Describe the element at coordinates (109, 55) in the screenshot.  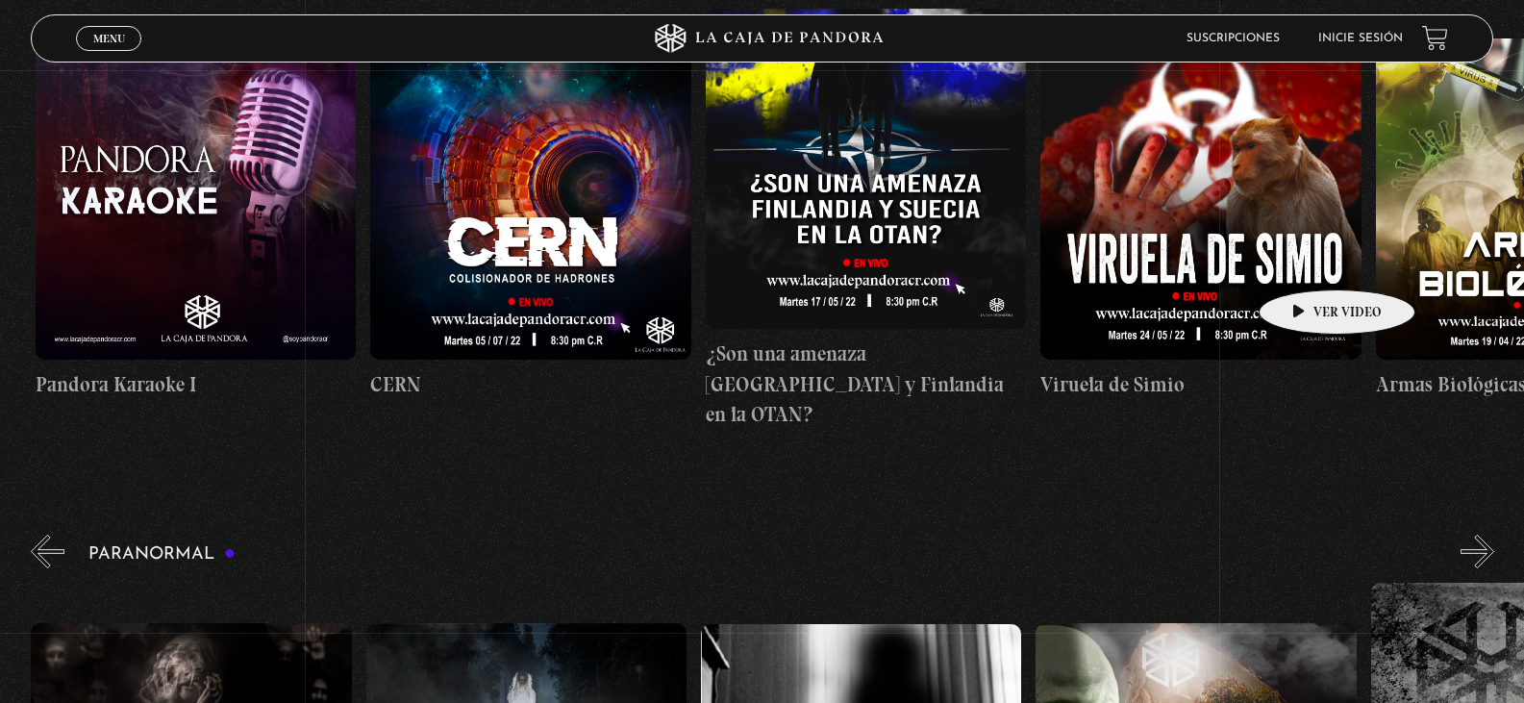
I see `span: Cerrar` at that location.